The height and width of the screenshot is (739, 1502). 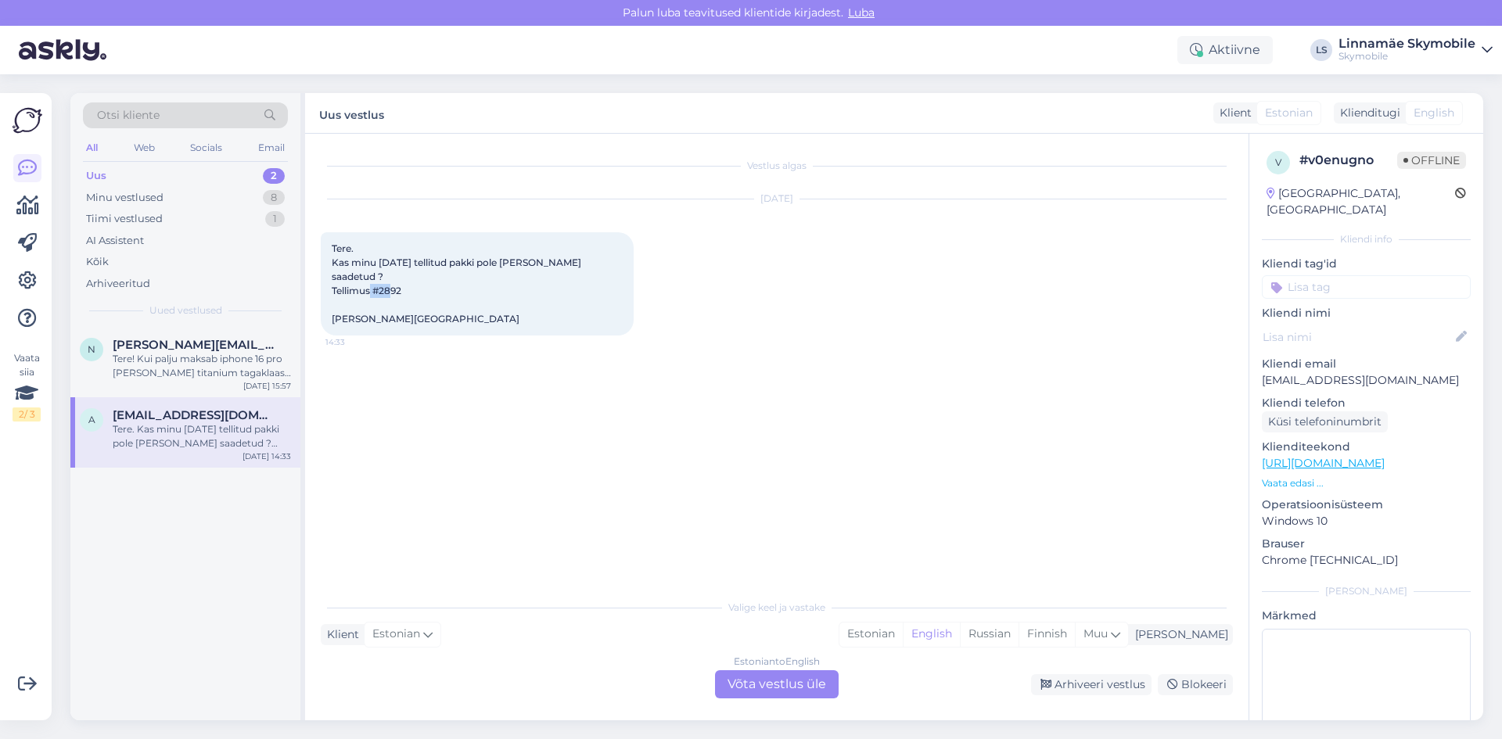 I want to click on span: 14:33, so click(x=354, y=342).